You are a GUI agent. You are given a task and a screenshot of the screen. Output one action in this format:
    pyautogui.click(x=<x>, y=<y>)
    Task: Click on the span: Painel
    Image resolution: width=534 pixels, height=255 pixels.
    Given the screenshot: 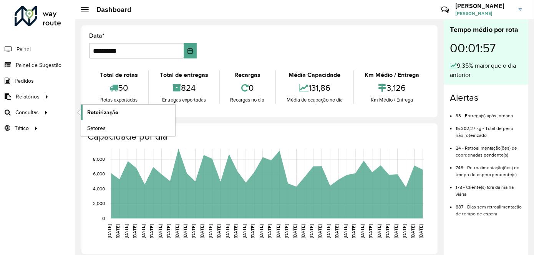 What is the action you would take?
    pyautogui.click(x=23, y=49)
    